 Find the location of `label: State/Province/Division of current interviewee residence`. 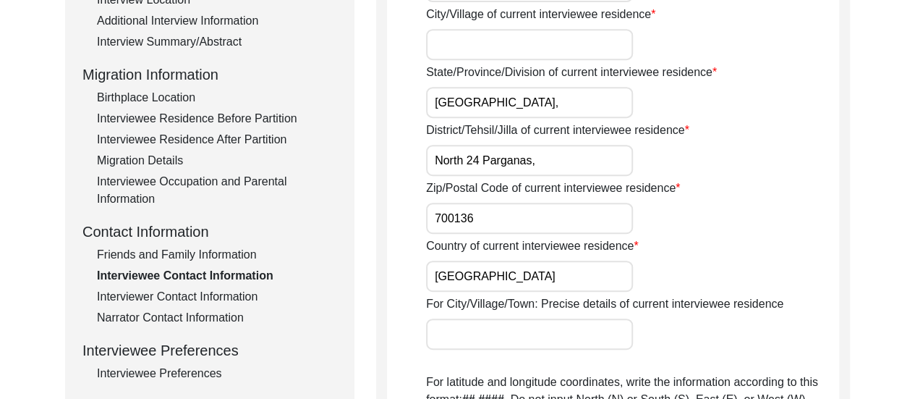

label: State/Province/Division of current interviewee residence is located at coordinates (571, 72).